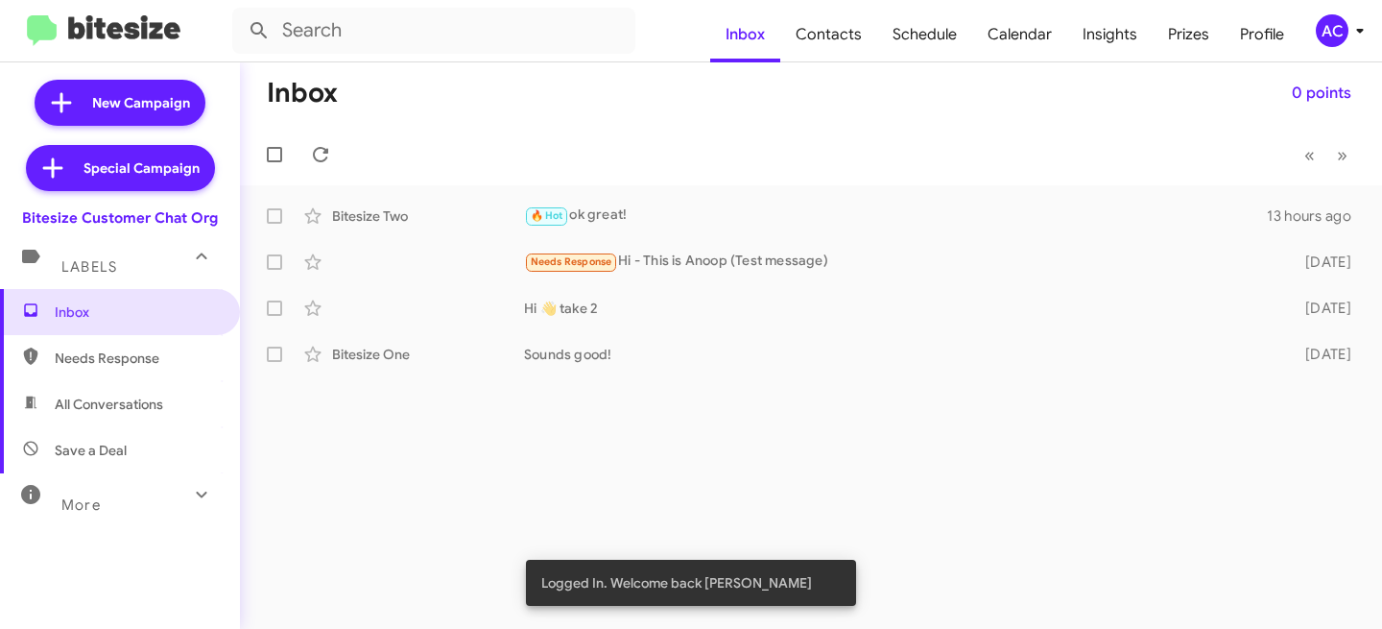 This screenshot has width=1382, height=629. What do you see at coordinates (120, 218) in the screenshot?
I see `div: Bitesize Customer Chat Org` at bounding box center [120, 218].